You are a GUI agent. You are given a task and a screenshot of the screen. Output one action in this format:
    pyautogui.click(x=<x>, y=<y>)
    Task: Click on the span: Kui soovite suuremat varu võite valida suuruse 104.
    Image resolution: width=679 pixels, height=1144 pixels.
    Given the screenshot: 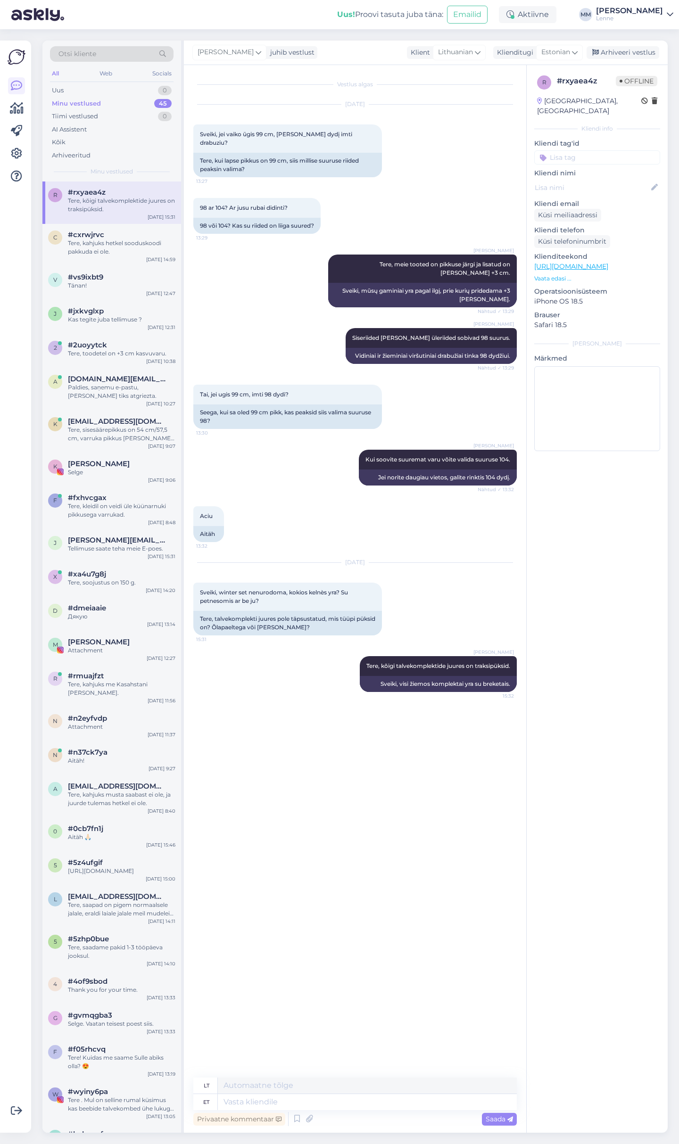 What is the action you would take?
    pyautogui.click(x=437, y=459)
    